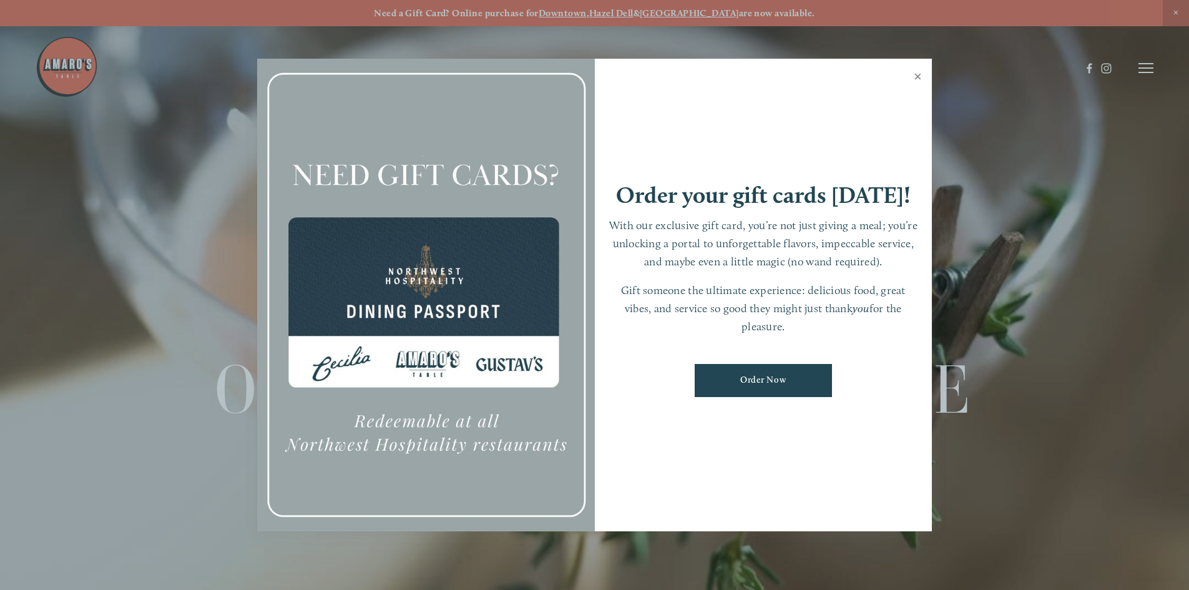 The width and height of the screenshot is (1189, 590). Describe the element at coordinates (860, 308) in the screenshot. I see `em: you` at that location.